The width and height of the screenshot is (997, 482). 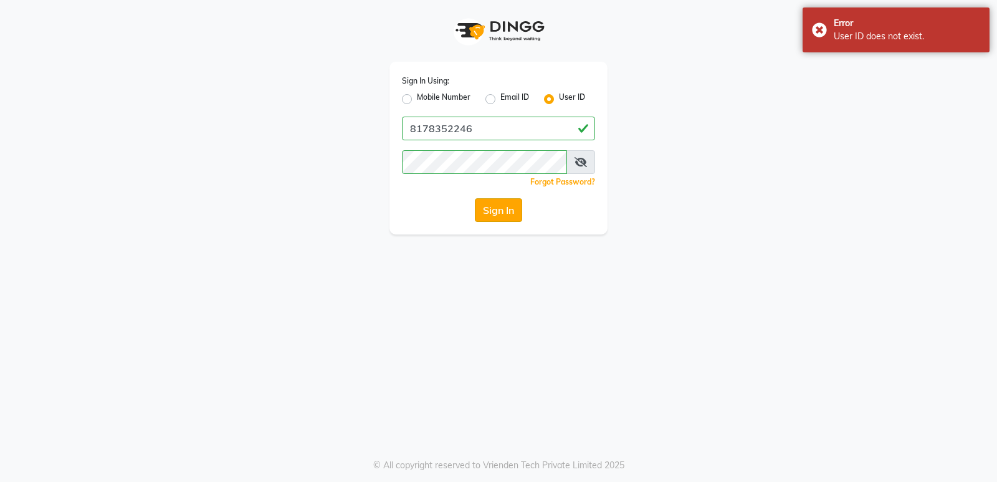 I want to click on label: Email ID, so click(x=515, y=99).